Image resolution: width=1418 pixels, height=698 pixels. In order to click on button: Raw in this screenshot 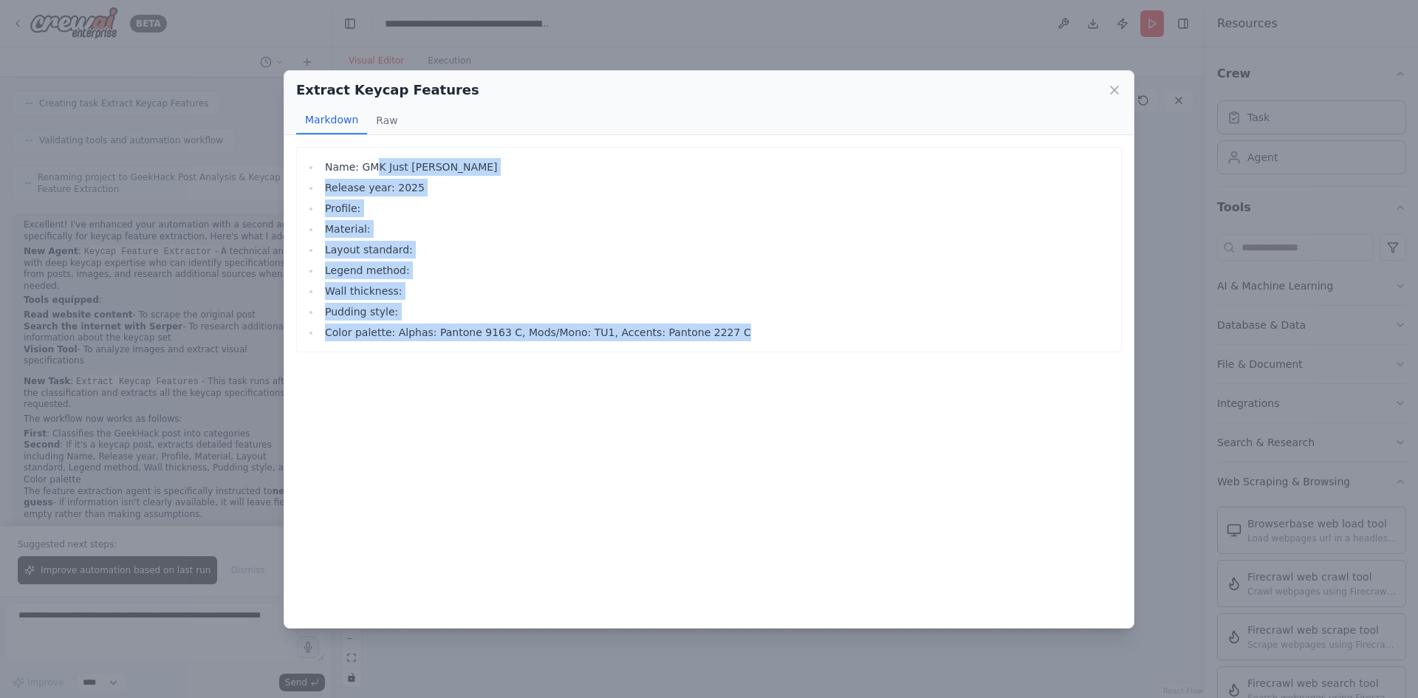, I will do `click(386, 120)`.